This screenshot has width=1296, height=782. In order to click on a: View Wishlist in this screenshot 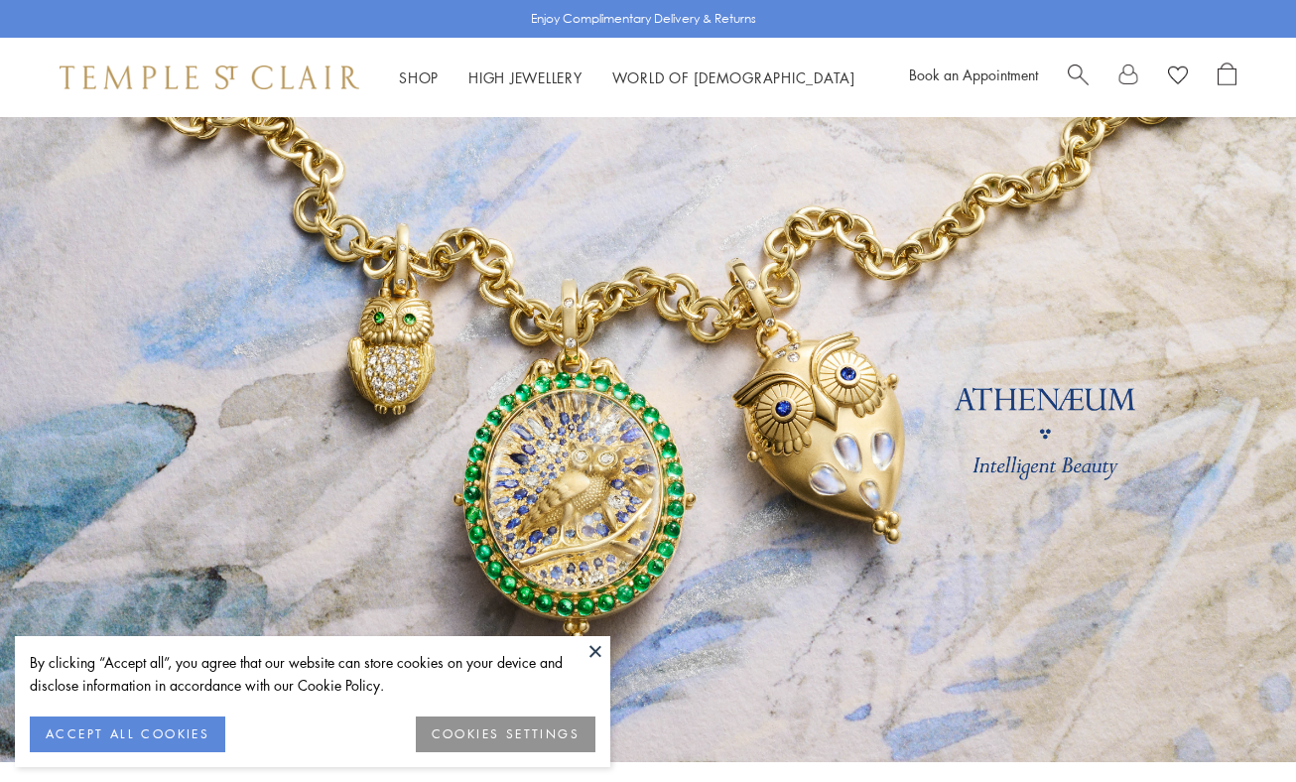, I will do `click(1178, 77)`.